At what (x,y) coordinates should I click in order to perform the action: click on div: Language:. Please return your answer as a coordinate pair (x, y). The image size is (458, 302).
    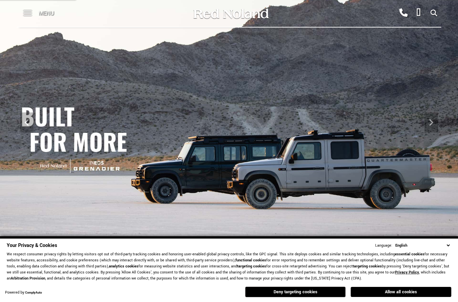
    Looking at the image, I should click on (384, 246).